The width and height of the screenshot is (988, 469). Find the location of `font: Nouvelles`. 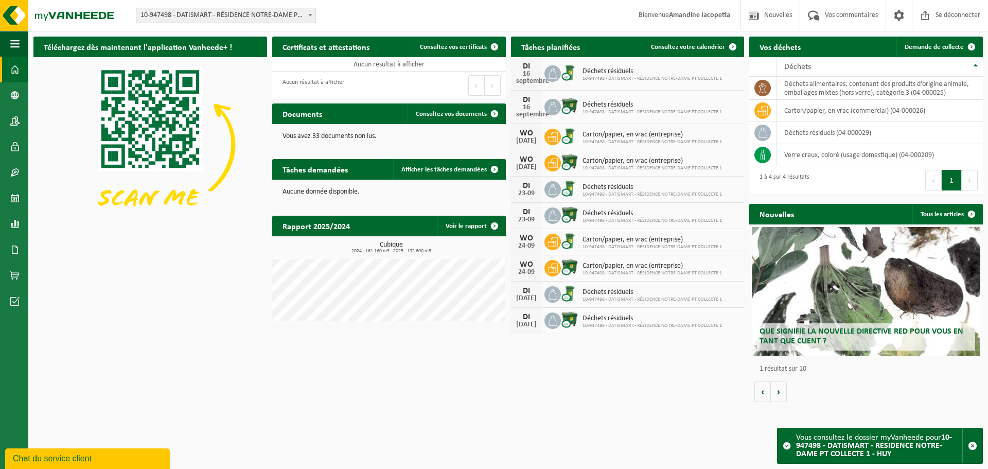

font: Nouvelles is located at coordinates (777, 215).